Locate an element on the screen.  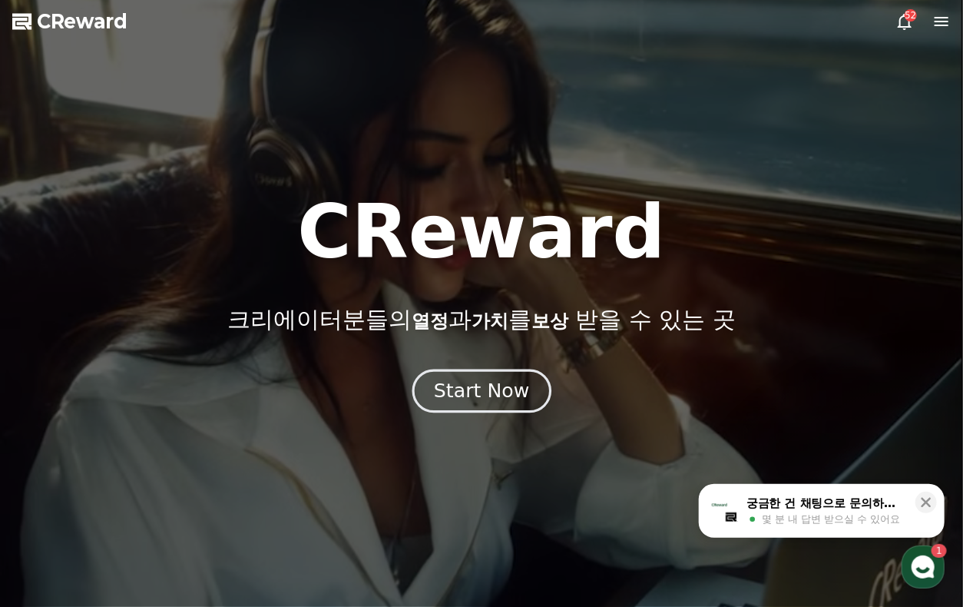
span: 보상 is located at coordinates (550, 321).